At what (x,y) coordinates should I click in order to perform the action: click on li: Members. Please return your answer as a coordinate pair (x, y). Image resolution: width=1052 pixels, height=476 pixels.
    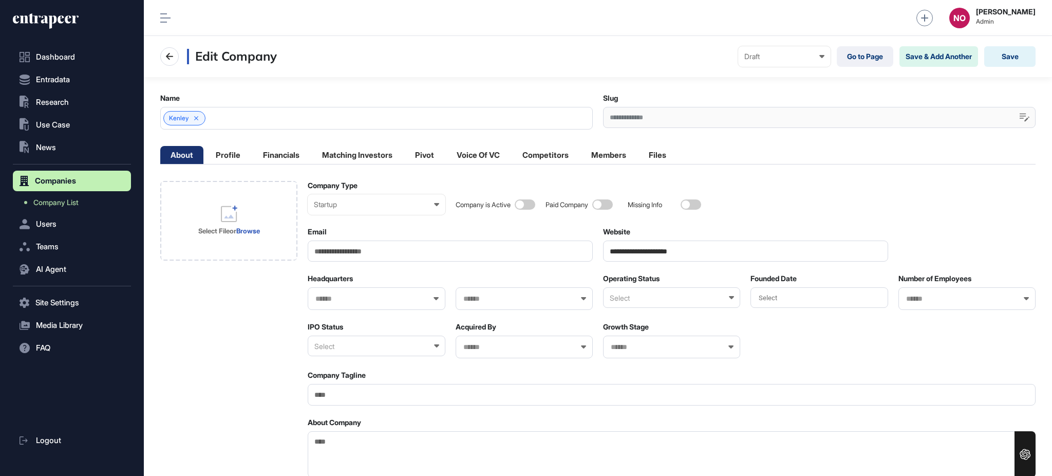
    Looking at the image, I should click on (609, 155).